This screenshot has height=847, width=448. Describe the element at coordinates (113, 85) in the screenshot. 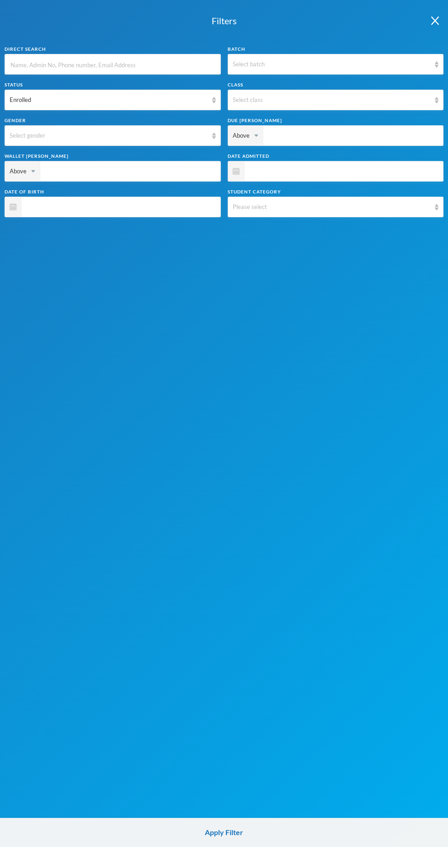

I see `div: Status` at that location.